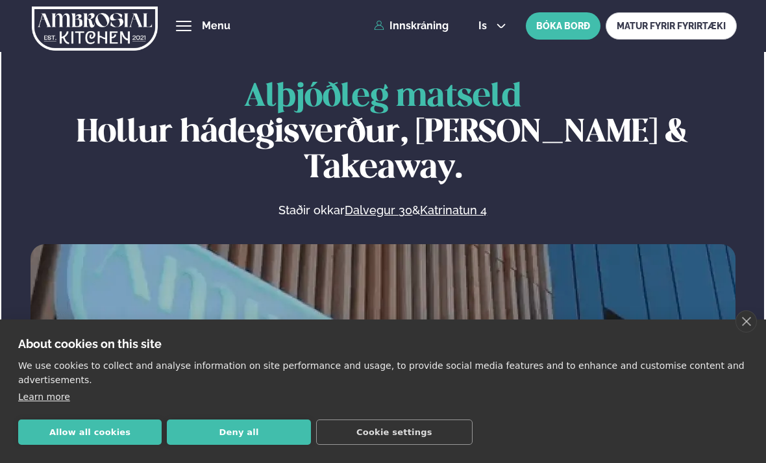  Describe the element at coordinates (382, 97) in the screenshot. I see `span: Alþjóðleg matseld` at that location.